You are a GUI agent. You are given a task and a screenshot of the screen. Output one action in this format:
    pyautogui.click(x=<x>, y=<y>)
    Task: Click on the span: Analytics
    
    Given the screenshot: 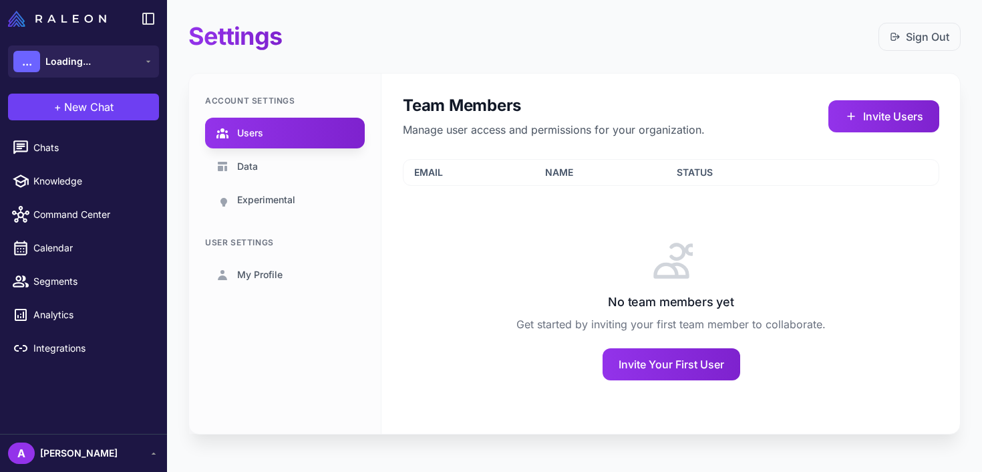 What is the action you would take?
    pyautogui.click(x=92, y=315)
    